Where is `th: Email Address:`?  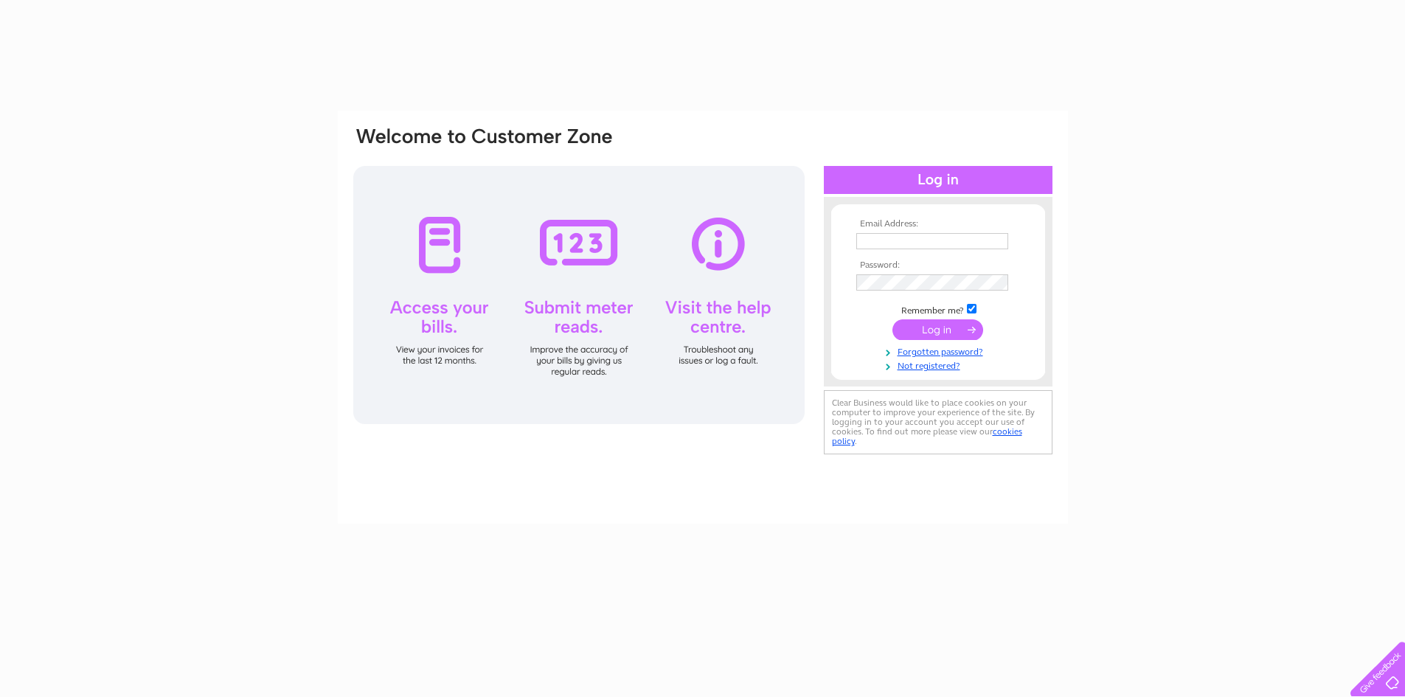
th: Email Address: is located at coordinates (938, 224).